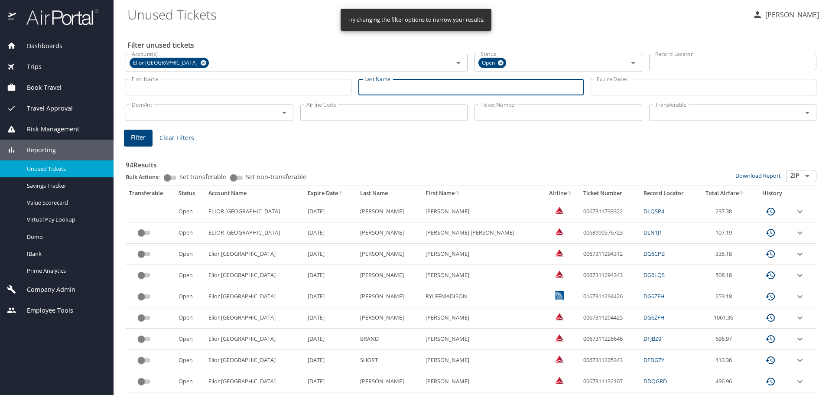 This screenshot has height=395, width=832. What do you see at coordinates (389, 193) in the screenshot?
I see `th: Last Name` at bounding box center [389, 193].